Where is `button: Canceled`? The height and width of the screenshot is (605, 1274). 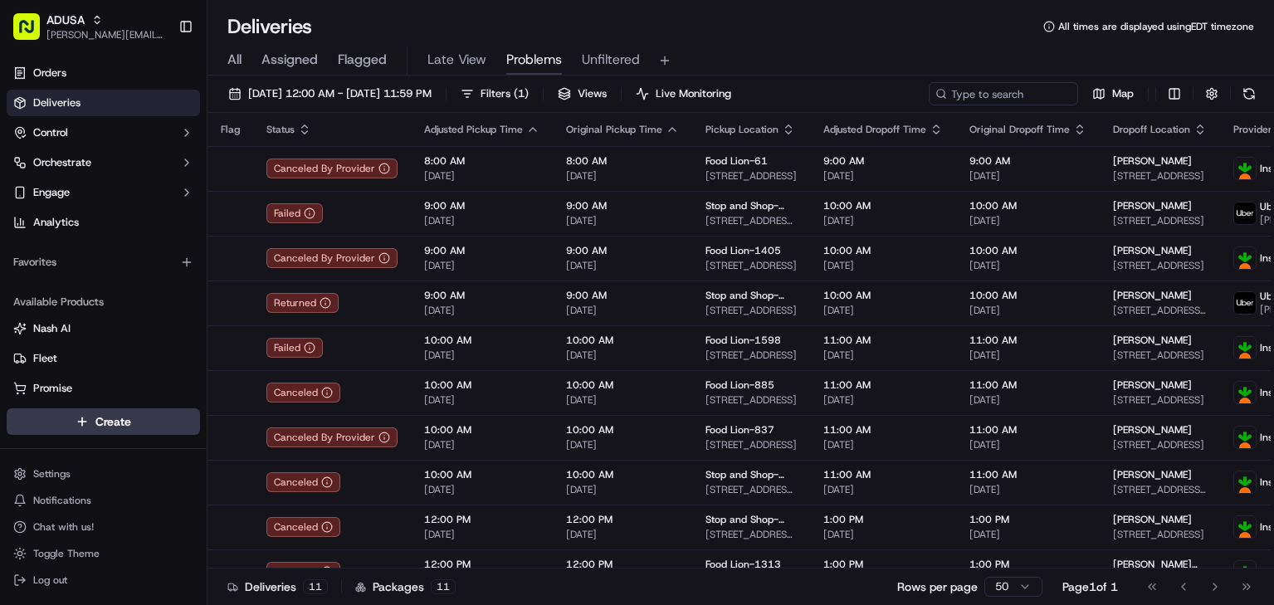
button: Canceled is located at coordinates (303, 393).